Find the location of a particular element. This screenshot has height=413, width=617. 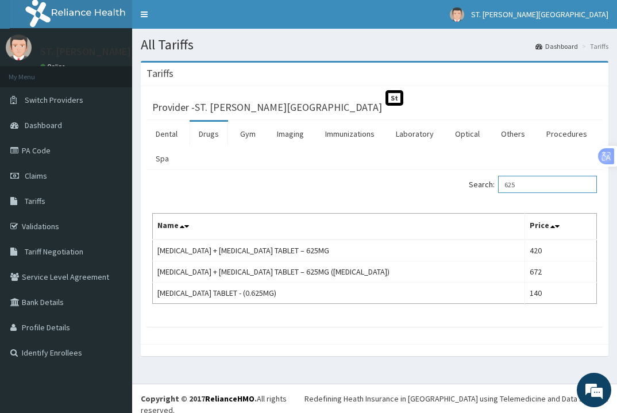

strong: Copyright © 2017 . is located at coordinates (199, 399).